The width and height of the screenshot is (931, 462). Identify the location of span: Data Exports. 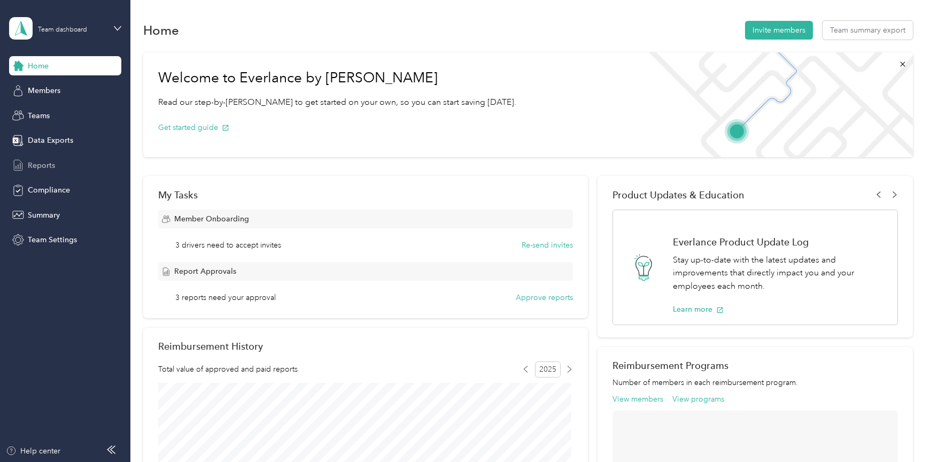
(50, 140).